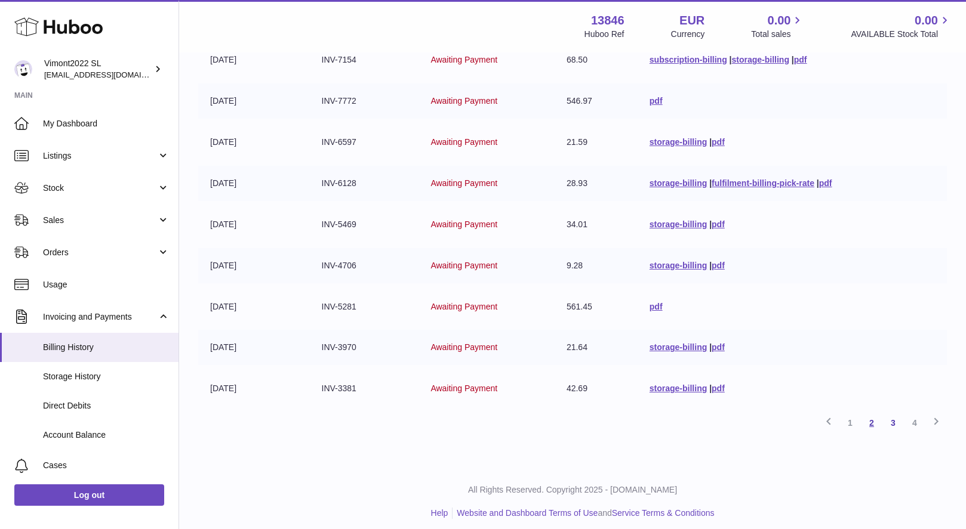 This screenshot has width=966, height=529. What do you see at coordinates (893, 423) in the screenshot?
I see `a: 3` at bounding box center [893, 423].